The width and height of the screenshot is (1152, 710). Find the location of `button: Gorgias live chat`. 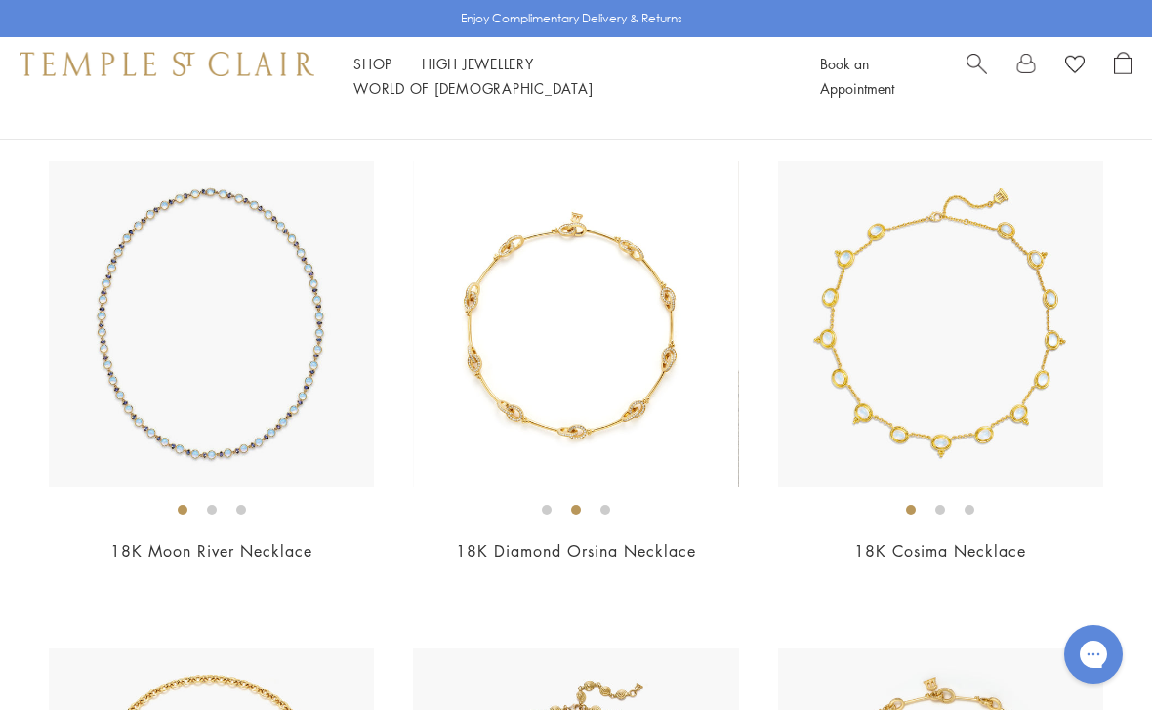

button: Gorgias live chat is located at coordinates (39, 36).